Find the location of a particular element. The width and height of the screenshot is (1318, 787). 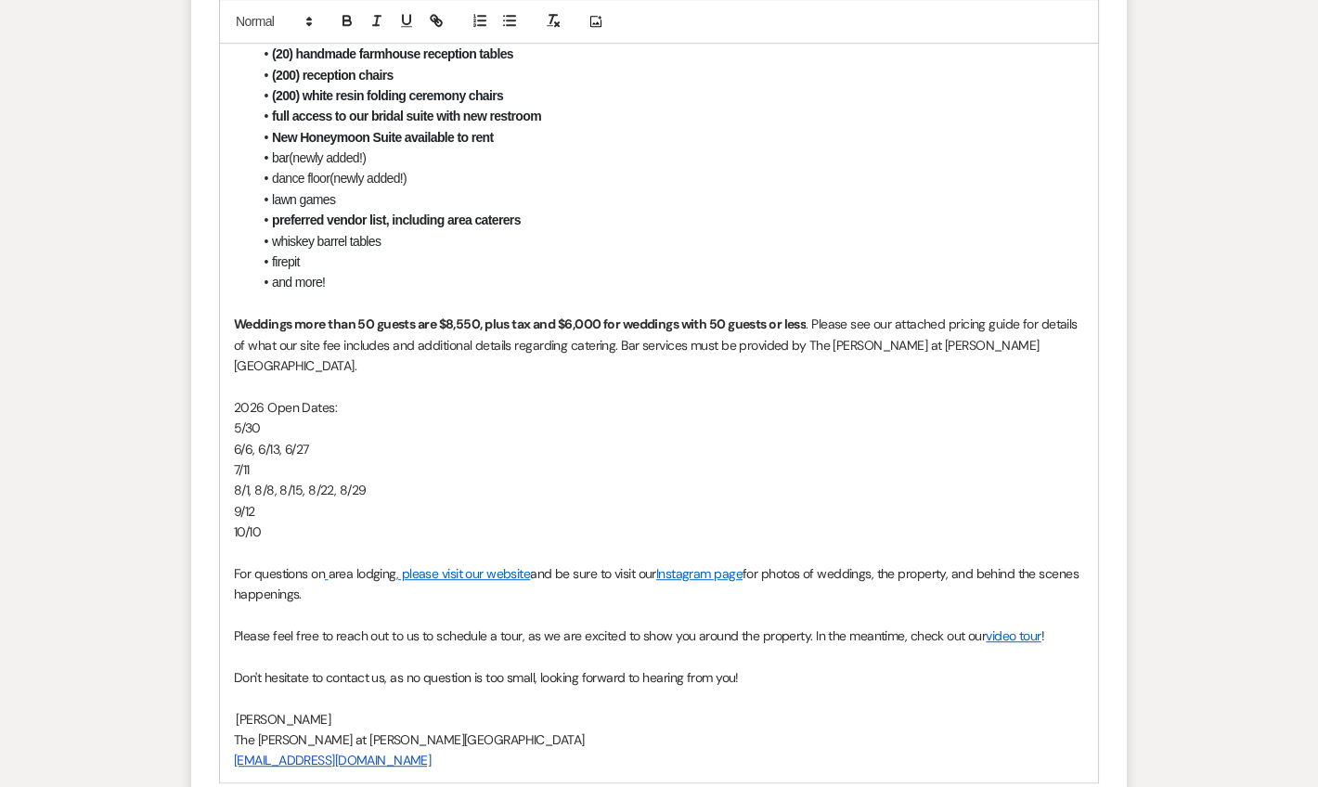

p: 6/6, 6/13, 6/27 is located at coordinates (659, 449).